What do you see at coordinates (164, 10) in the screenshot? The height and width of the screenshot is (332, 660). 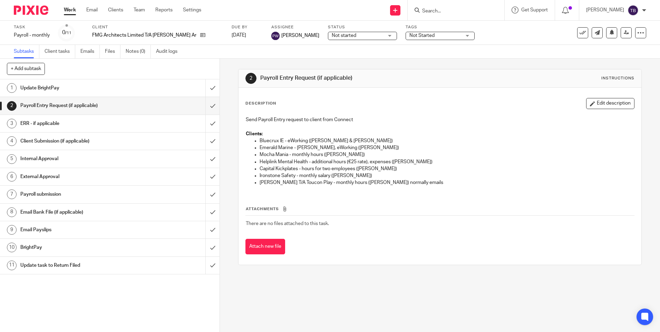 I see `a: Reports` at bounding box center [164, 10].